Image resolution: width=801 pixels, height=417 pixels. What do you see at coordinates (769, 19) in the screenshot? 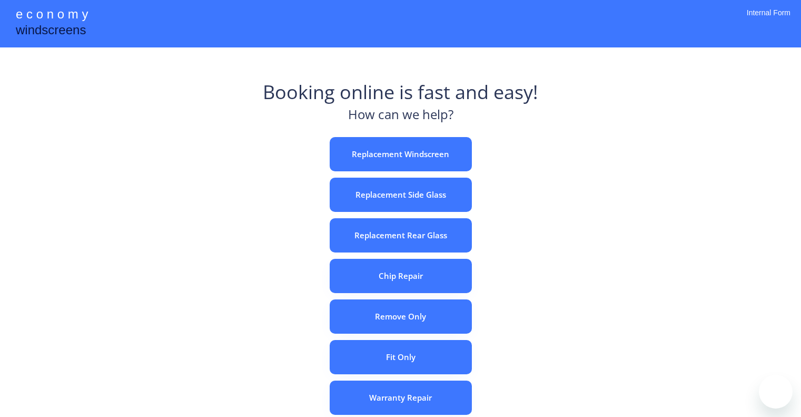
I see `div: Internal Form` at bounding box center [769, 19].